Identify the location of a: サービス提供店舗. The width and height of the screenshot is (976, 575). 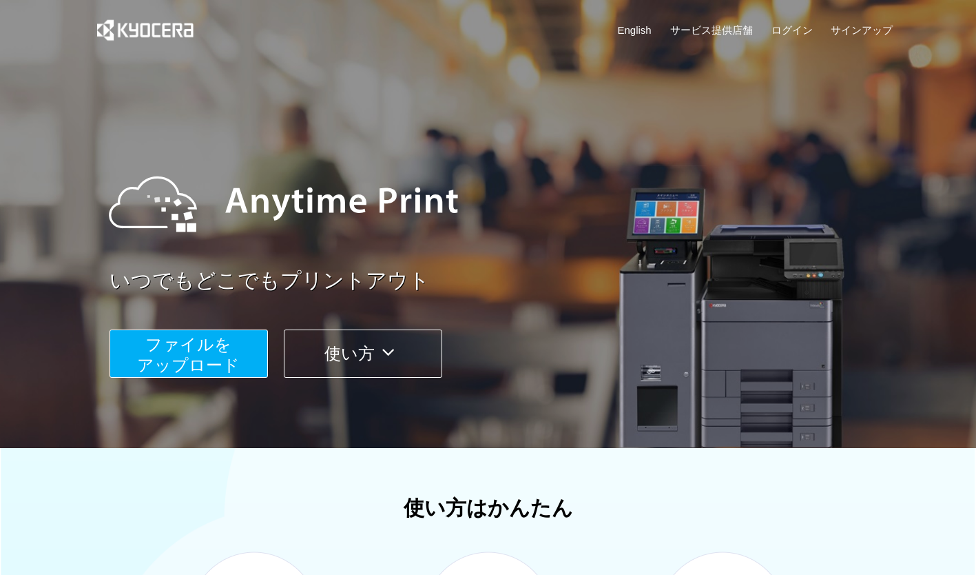
(712, 30).